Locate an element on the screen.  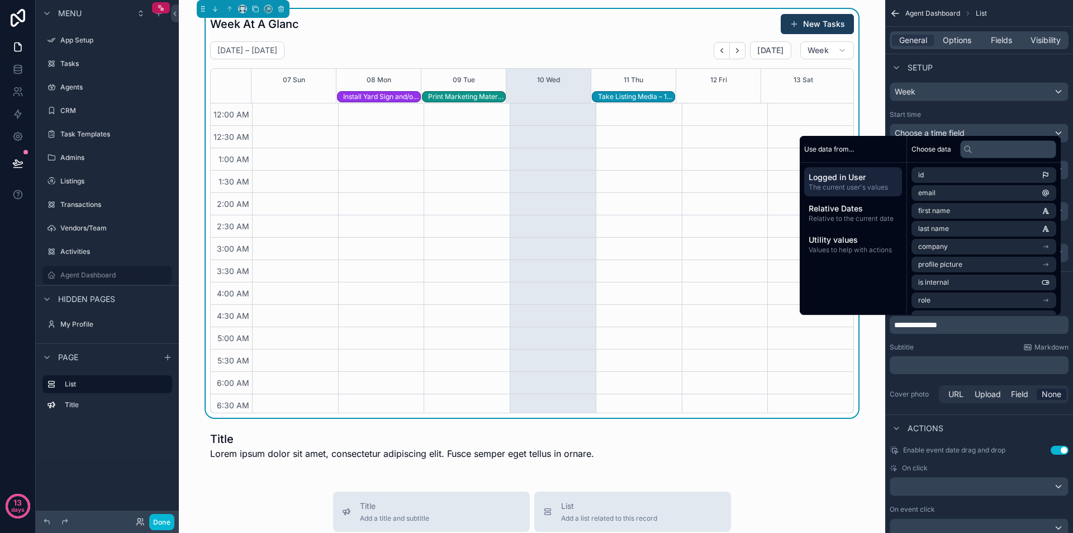
label: Agents is located at coordinates (115, 87).